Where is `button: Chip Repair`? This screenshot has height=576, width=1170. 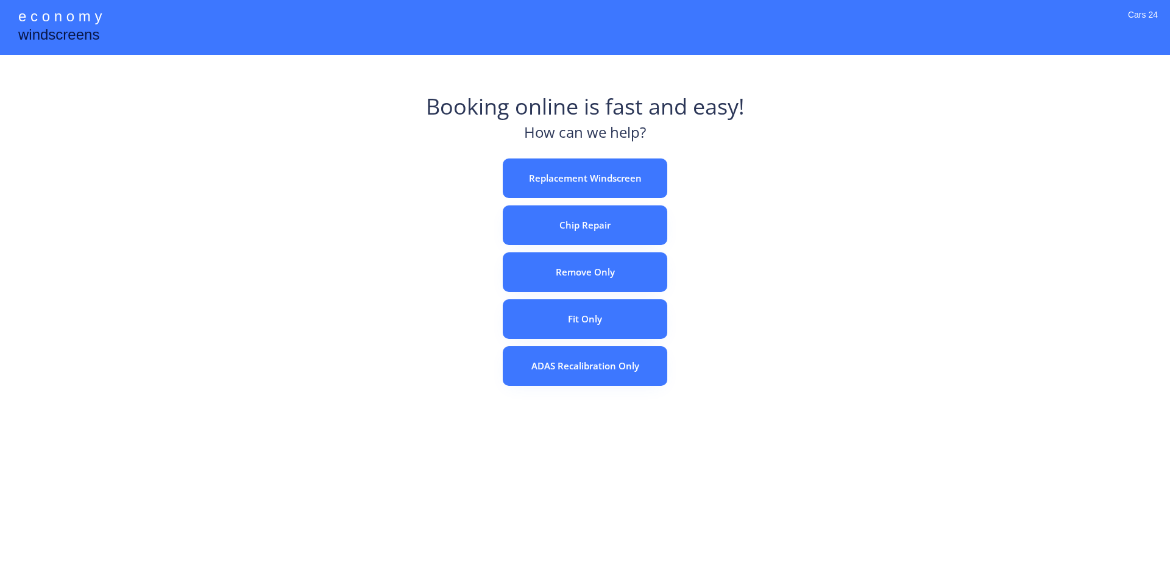 button: Chip Repair is located at coordinates (585, 225).